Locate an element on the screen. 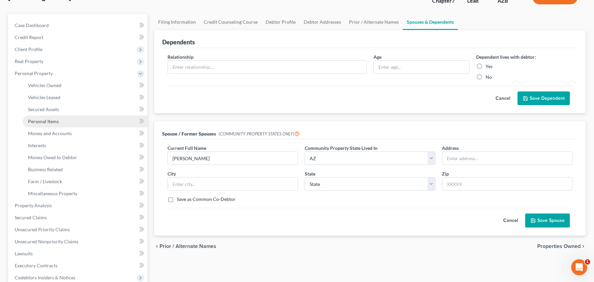 This screenshot has width=594, height=282. span: Relationship is located at coordinates (181, 57).